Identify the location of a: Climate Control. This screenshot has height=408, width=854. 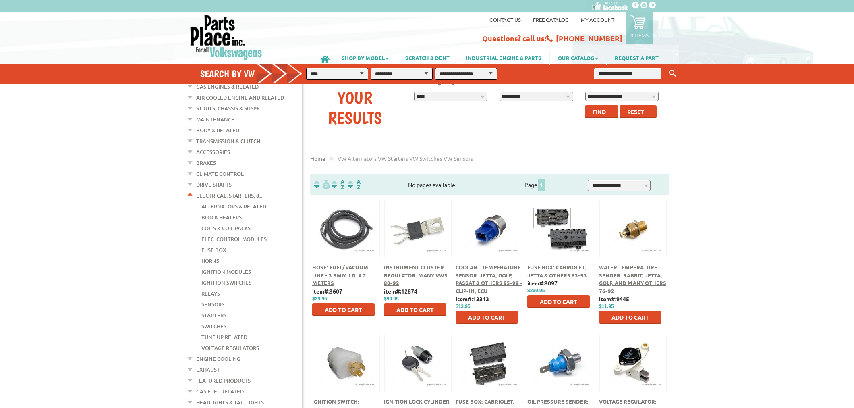
(220, 174).